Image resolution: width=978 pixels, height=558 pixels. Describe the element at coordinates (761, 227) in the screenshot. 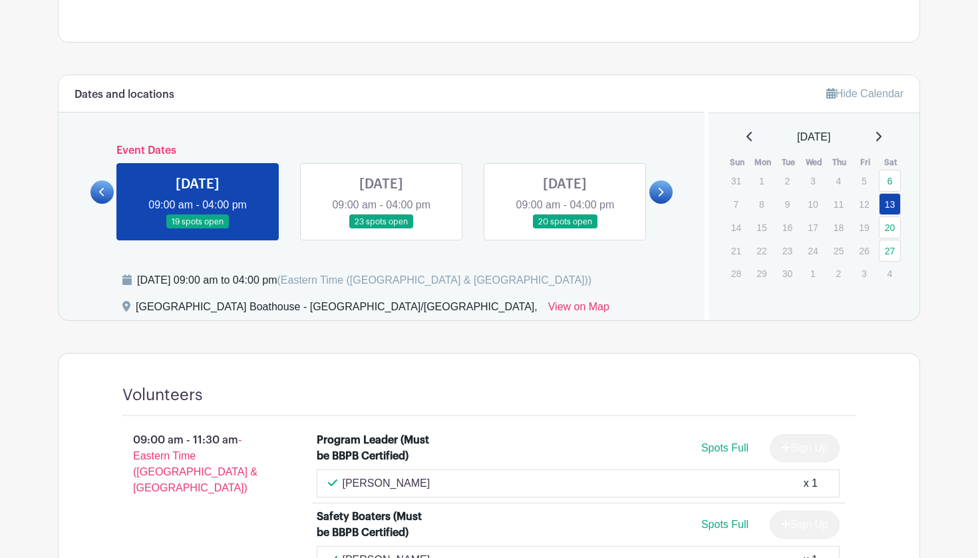

I see `p: 15` at that location.